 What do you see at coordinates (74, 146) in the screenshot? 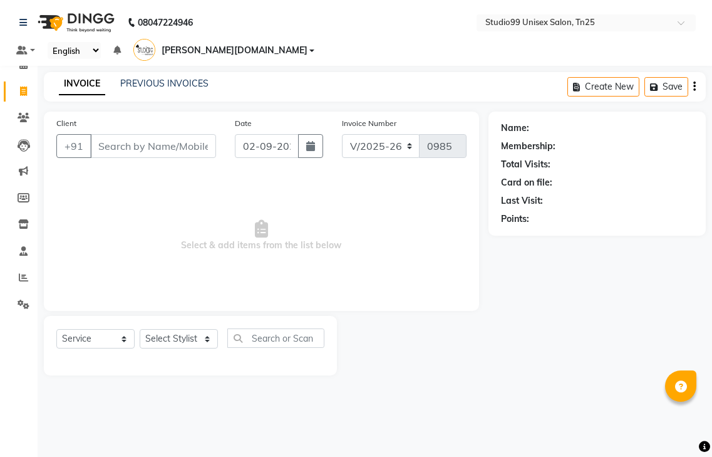
I see `button: +91` at bounding box center [74, 146].